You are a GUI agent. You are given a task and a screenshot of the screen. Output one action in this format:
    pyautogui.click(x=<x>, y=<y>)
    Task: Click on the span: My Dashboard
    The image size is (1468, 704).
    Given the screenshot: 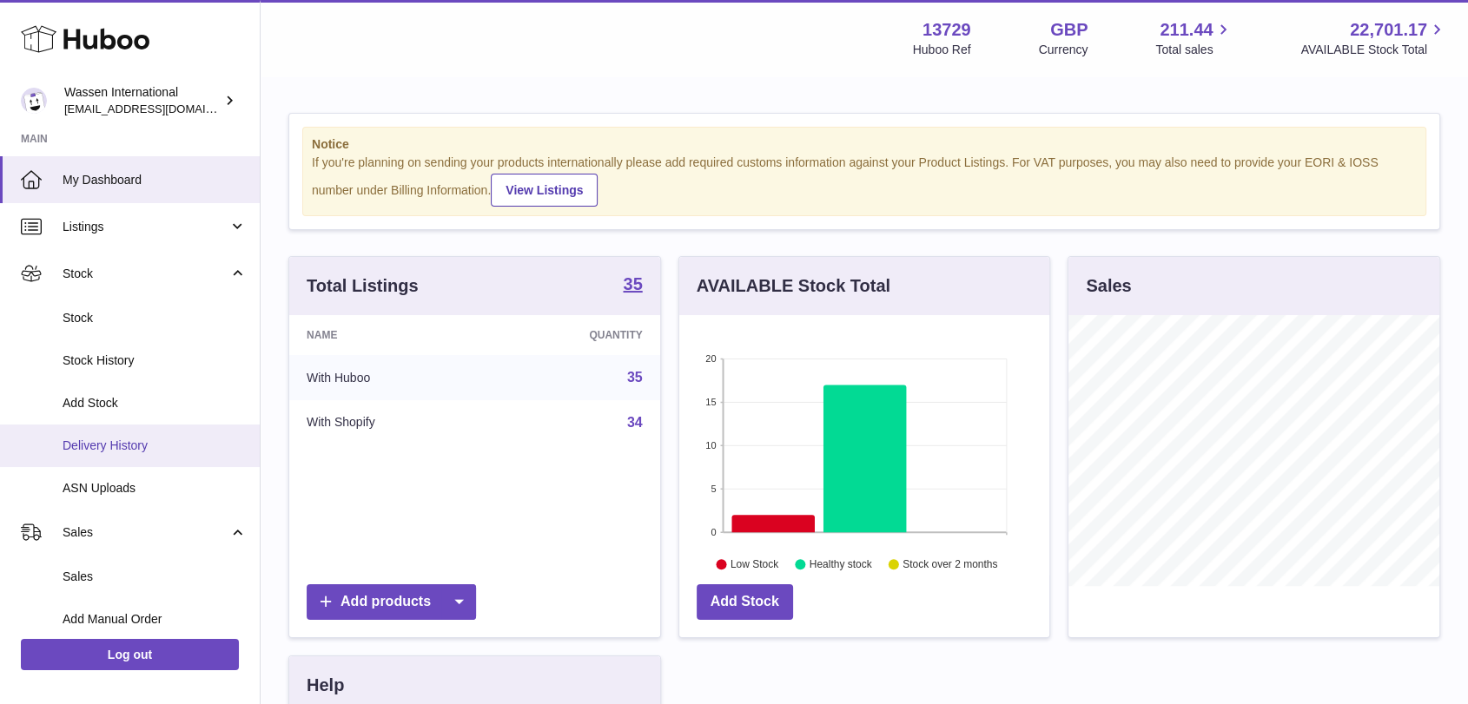 What is the action you would take?
    pyautogui.click(x=155, y=180)
    